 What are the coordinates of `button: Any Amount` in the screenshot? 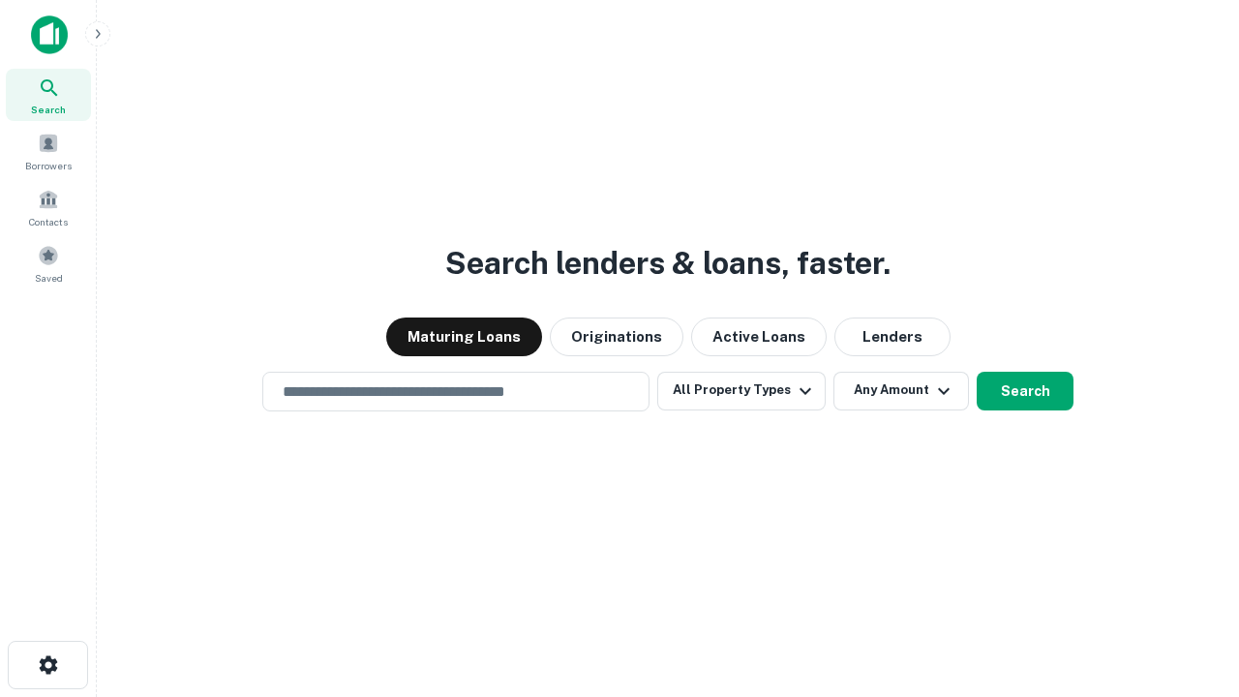 It's located at (901, 391).